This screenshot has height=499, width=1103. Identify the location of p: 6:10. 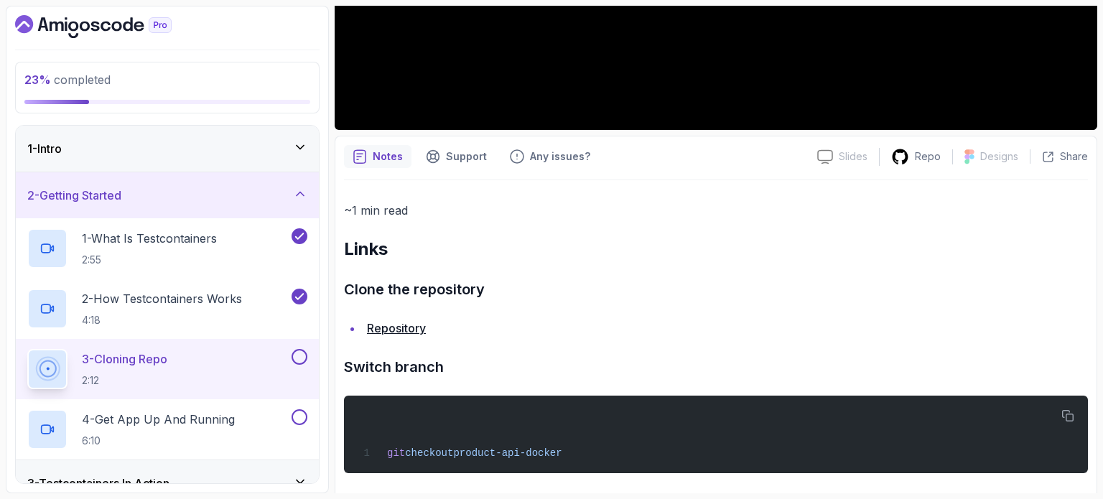
(158, 441).